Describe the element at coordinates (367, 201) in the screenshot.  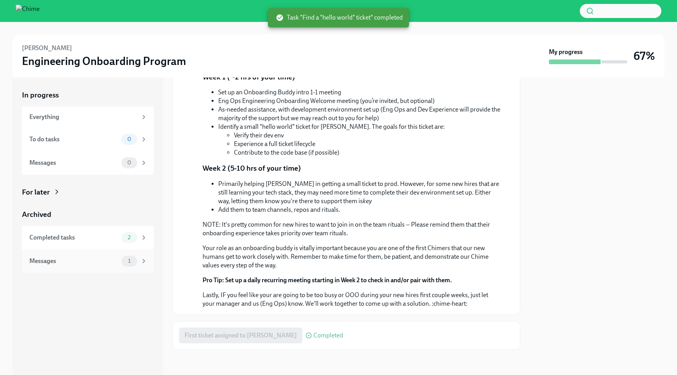
I see `em: key` at that location.